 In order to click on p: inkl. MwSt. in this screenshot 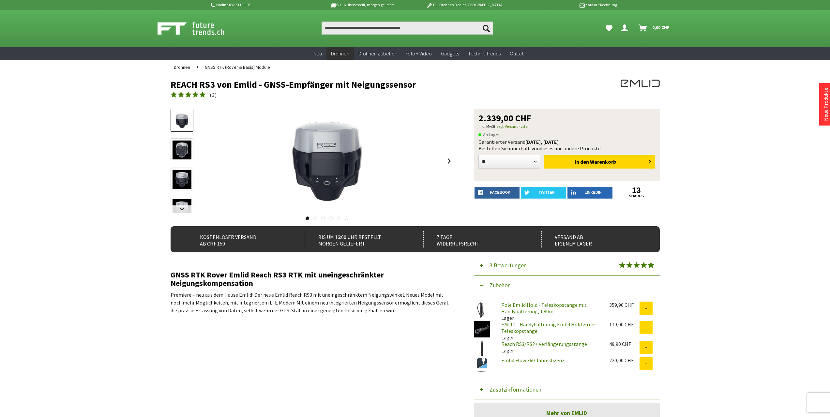, I will do `click(567, 127)`.